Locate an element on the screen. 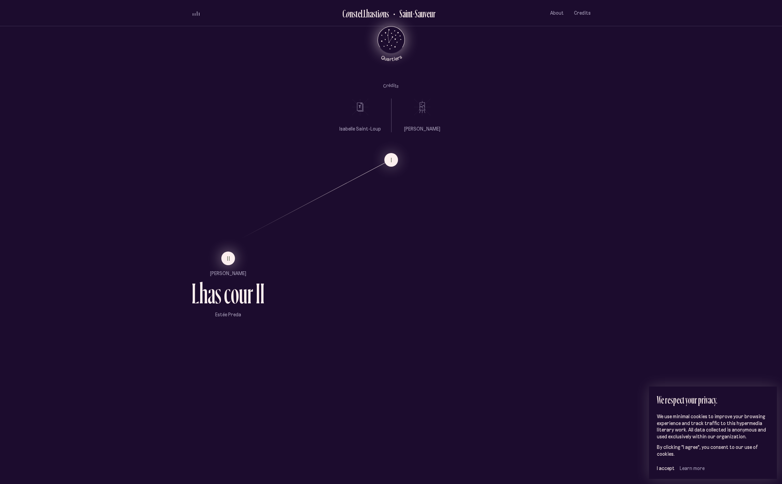 This screenshot has width=782, height=484. font: I accept is located at coordinates (665, 468).